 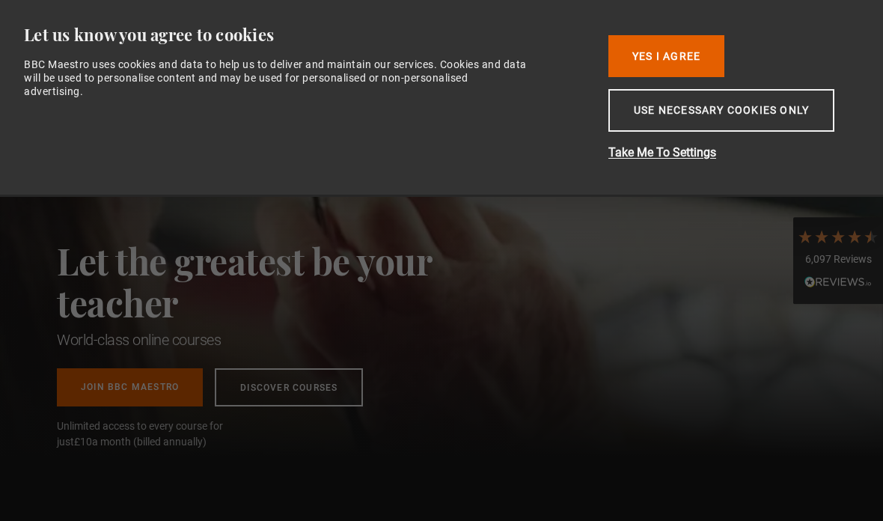 What do you see at coordinates (277, 340) in the screenshot?
I see `h1: World-class online courses` at bounding box center [277, 340].